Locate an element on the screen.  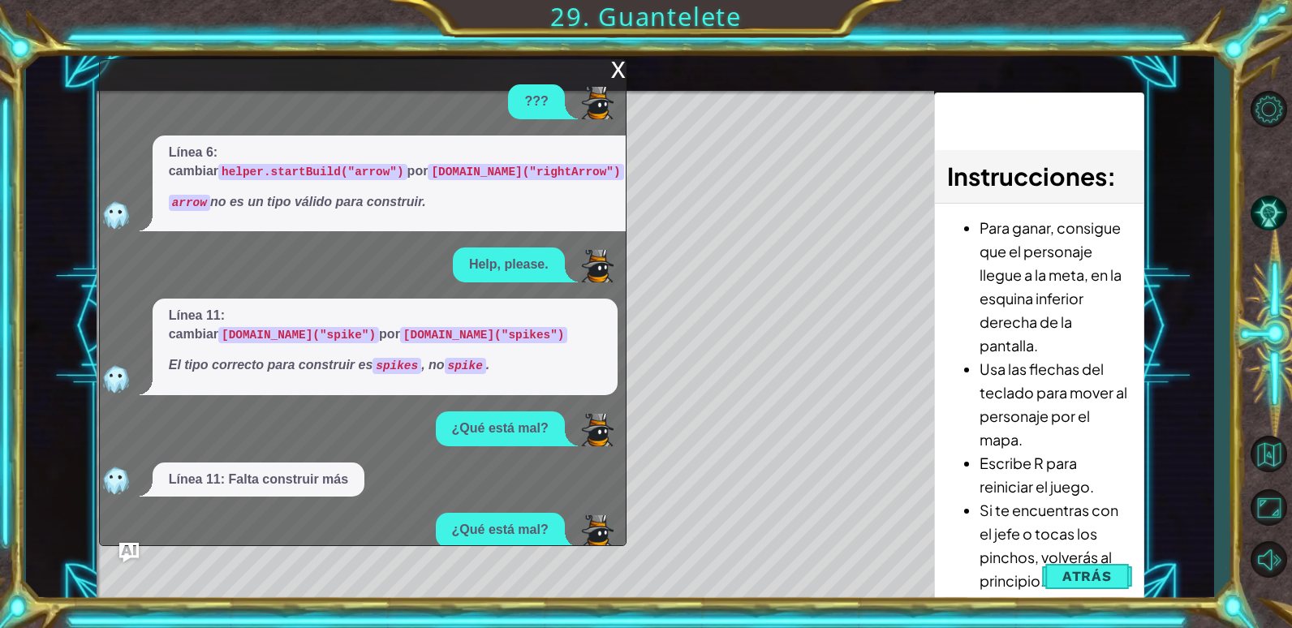
li: Usa las flechas del teclado para mover al personaje por el mapa. is located at coordinates (1055, 404).